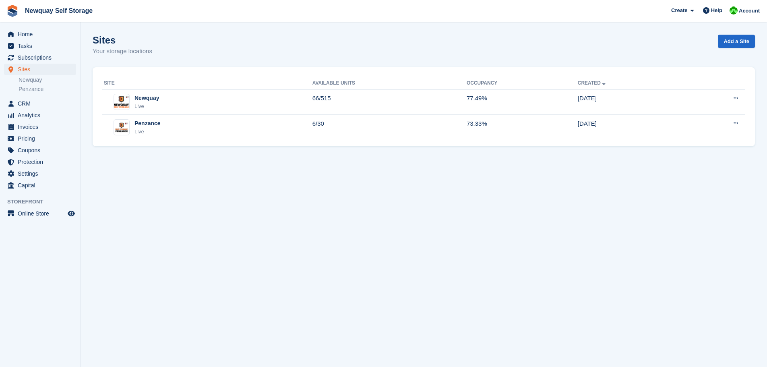 Image resolution: width=767 pixels, height=367 pixels. Describe the element at coordinates (42, 127) in the screenshot. I see `span: Invoices` at that location.